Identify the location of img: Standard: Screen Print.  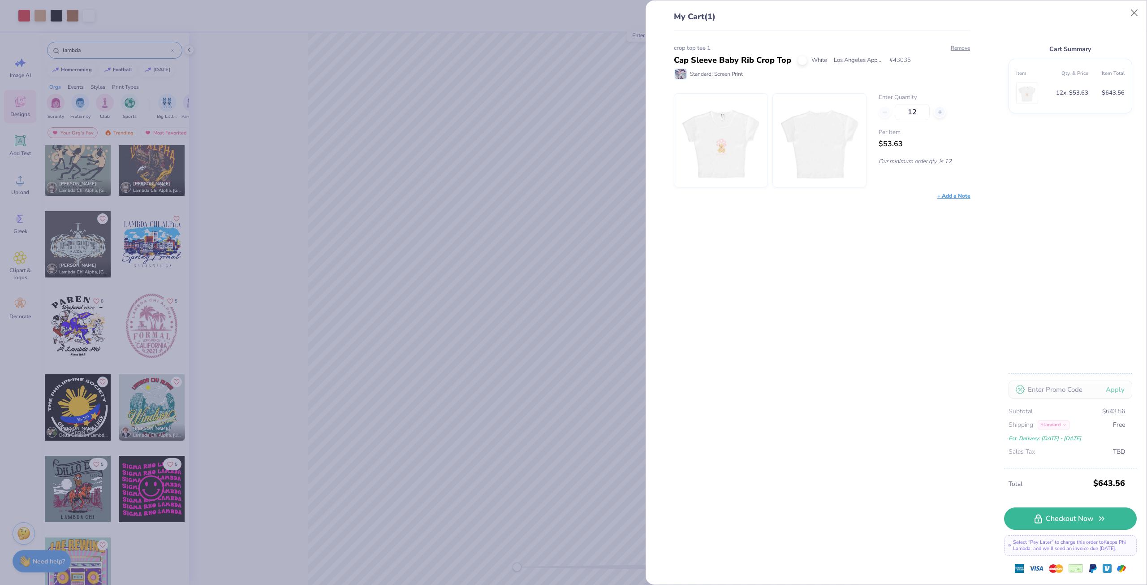
(680, 74).